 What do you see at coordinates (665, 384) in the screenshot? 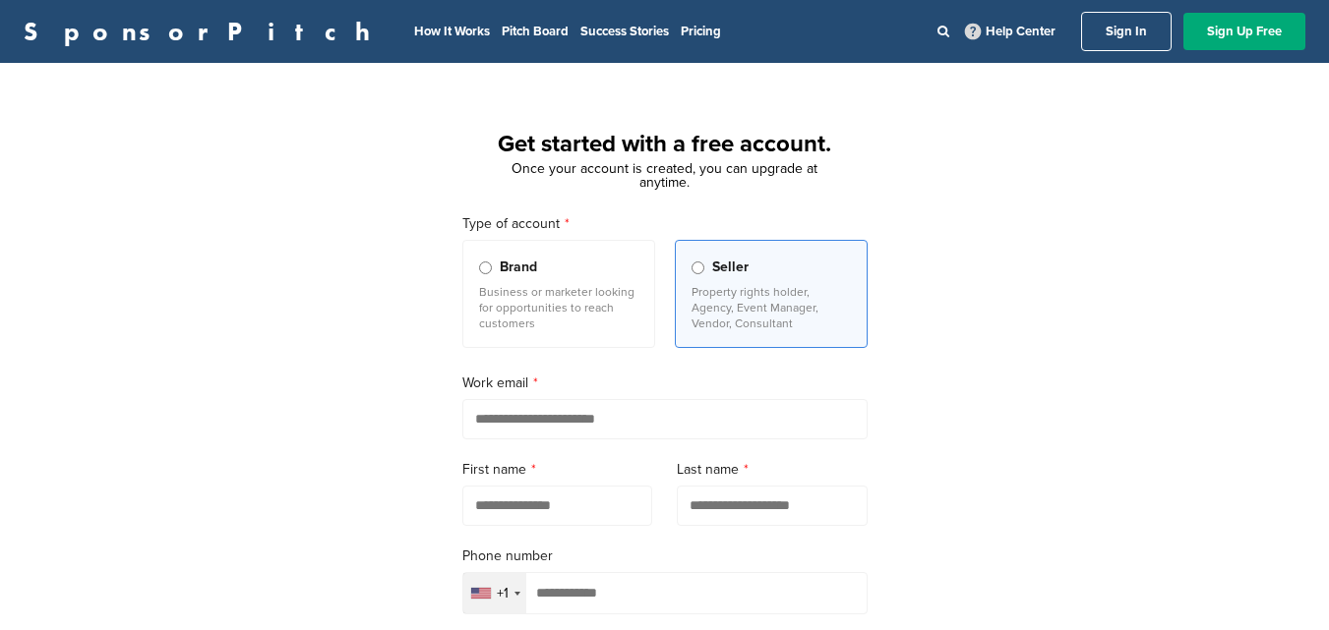
I see `label: Work email` at bounding box center [665, 384].